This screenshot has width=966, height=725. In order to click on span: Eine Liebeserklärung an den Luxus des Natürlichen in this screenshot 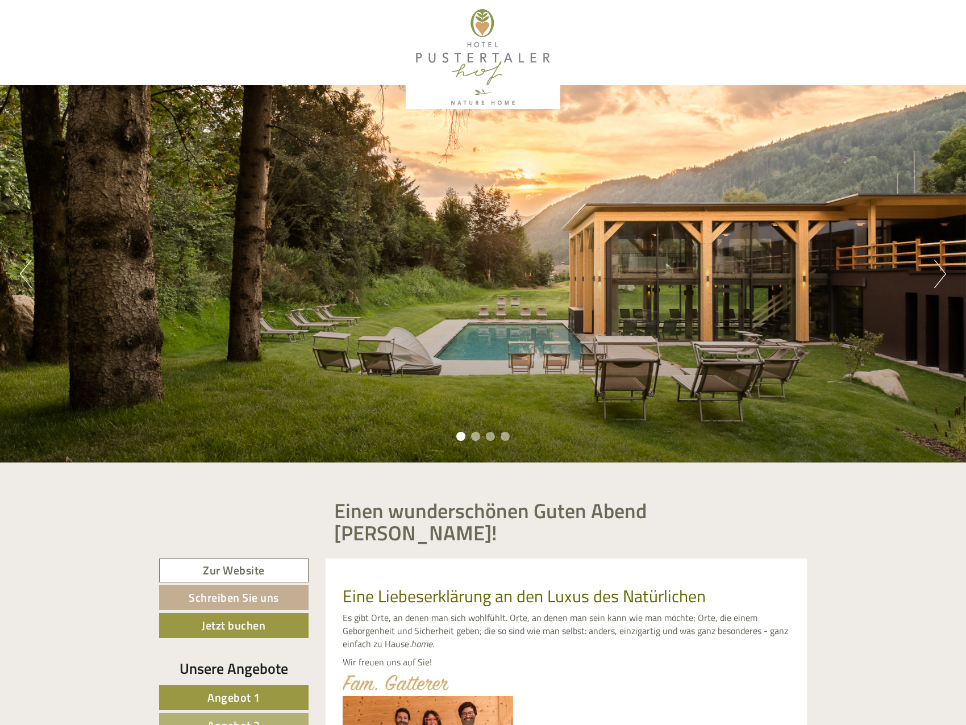, I will do `click(524, 596)`.